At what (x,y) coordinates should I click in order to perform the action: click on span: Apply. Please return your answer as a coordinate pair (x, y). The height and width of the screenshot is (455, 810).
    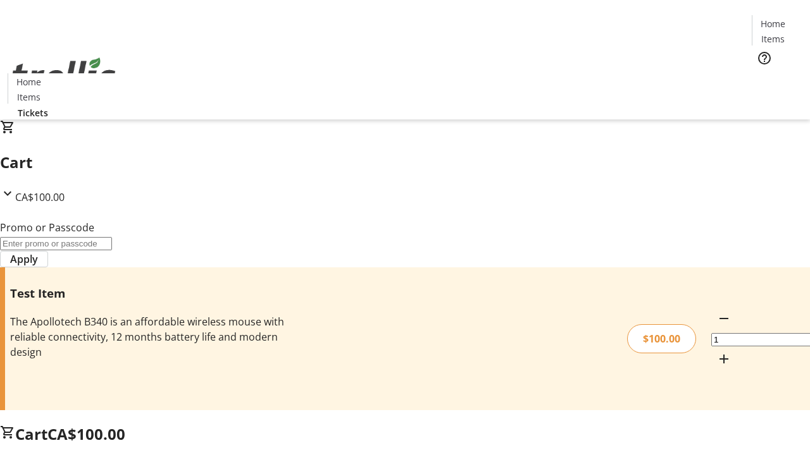
    Looking at the image, I should click on (24, 259).